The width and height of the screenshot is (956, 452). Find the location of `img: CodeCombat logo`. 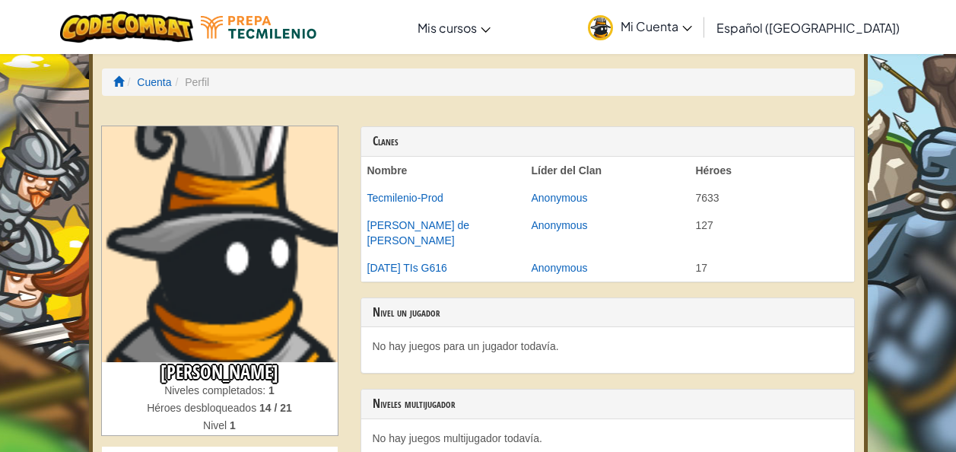

img: CodeCombat logo is located at coordinates (126, 27).